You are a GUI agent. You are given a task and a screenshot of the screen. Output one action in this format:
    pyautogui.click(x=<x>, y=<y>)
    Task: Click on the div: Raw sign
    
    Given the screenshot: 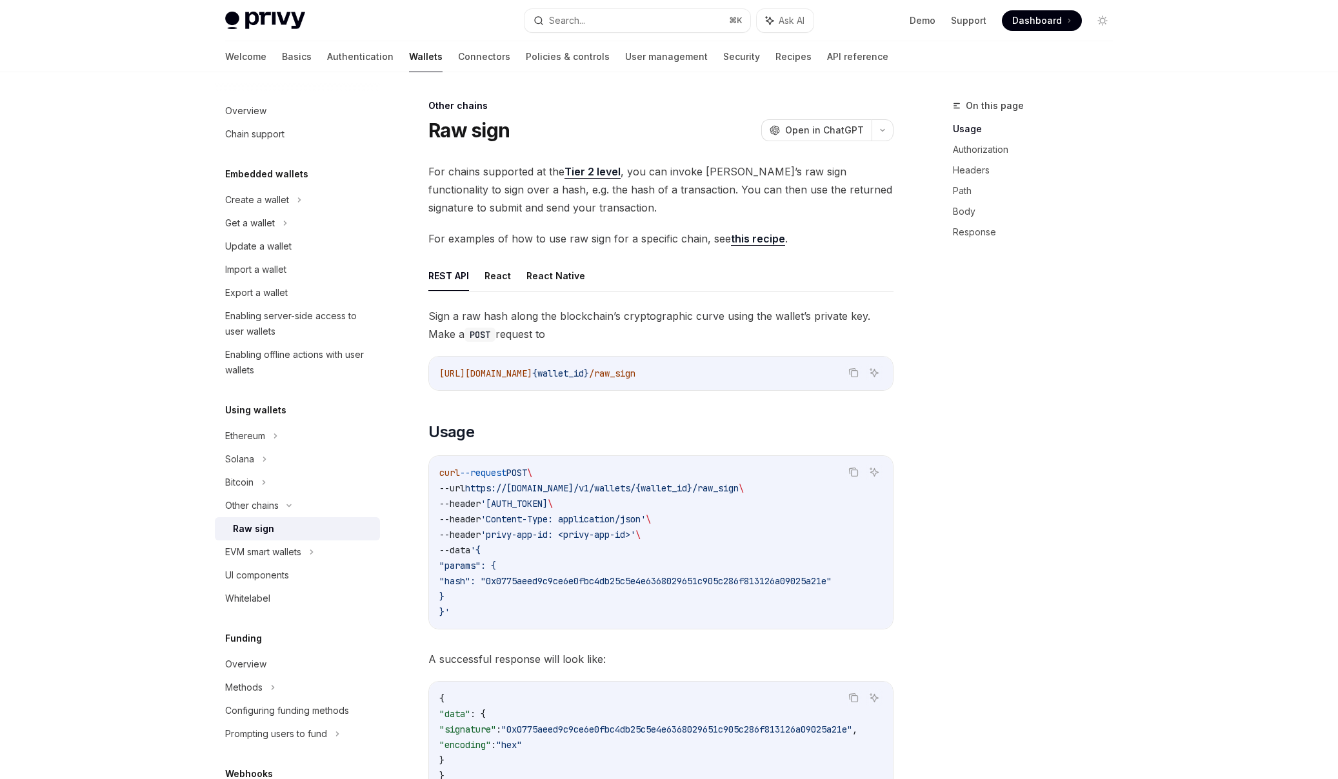 What is the action you would take?
    pyautogui.click(x=254, y=529)
    